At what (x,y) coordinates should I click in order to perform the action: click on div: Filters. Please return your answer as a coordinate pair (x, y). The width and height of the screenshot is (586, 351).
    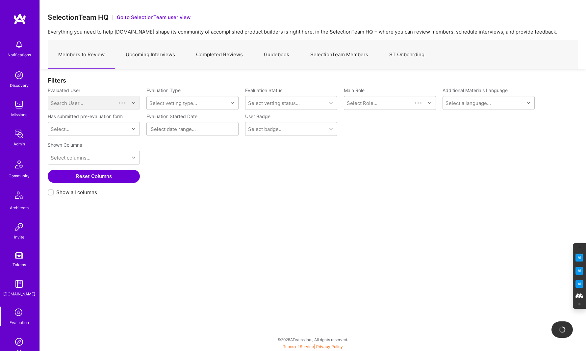
    Looking at the image, I should click on (313, 80).